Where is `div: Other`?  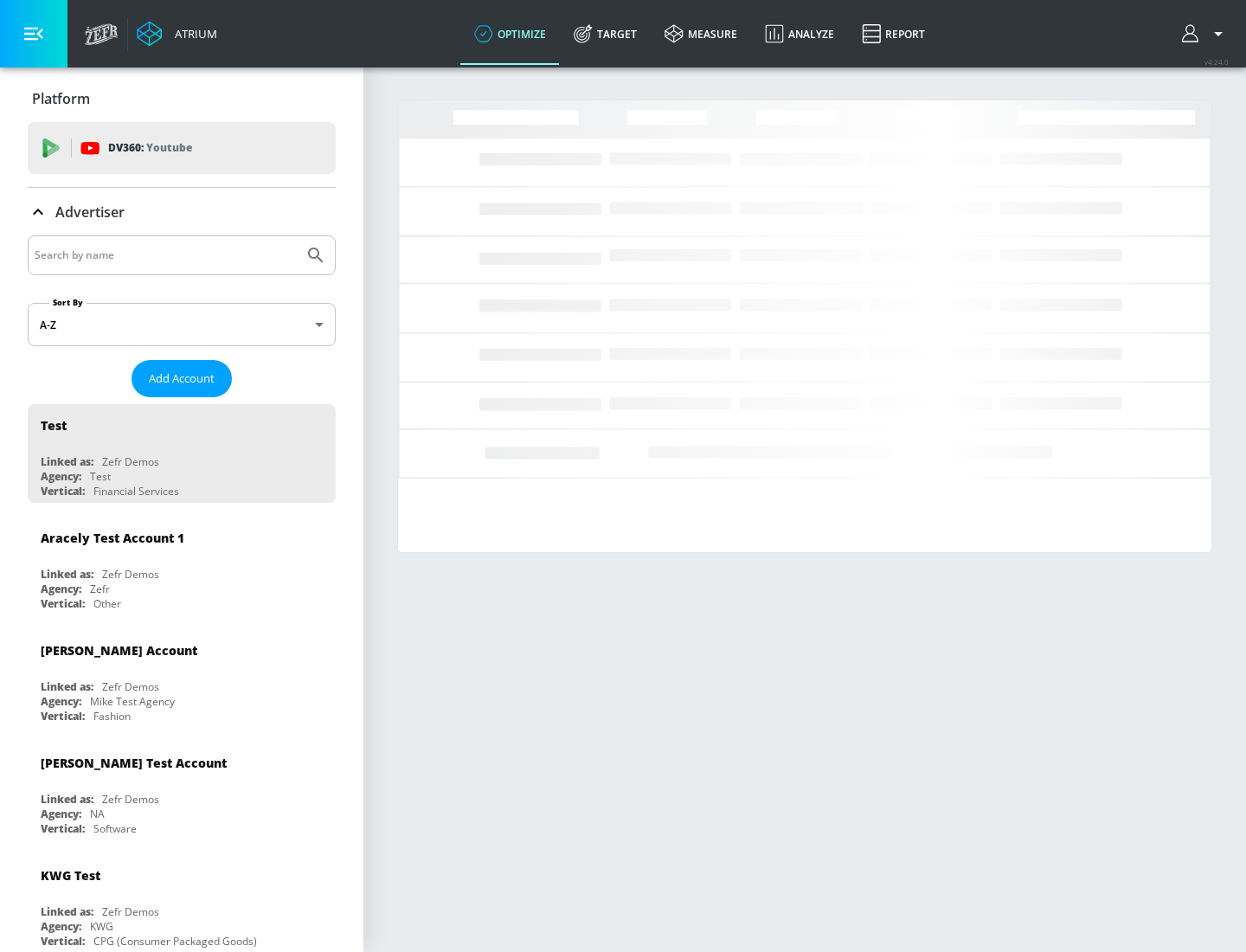 div: Other is located at coordinates (108, 603).